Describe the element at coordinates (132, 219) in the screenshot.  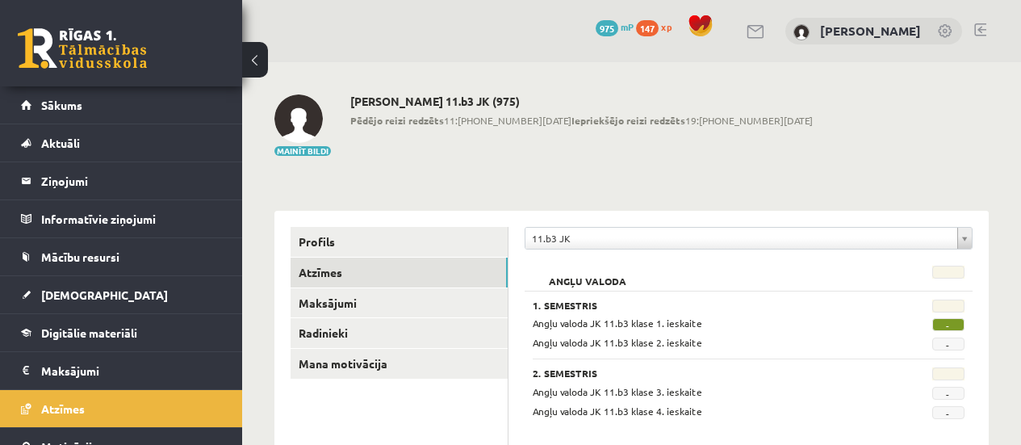
I see `legend: Informatīvie ziņojumi` at that location.